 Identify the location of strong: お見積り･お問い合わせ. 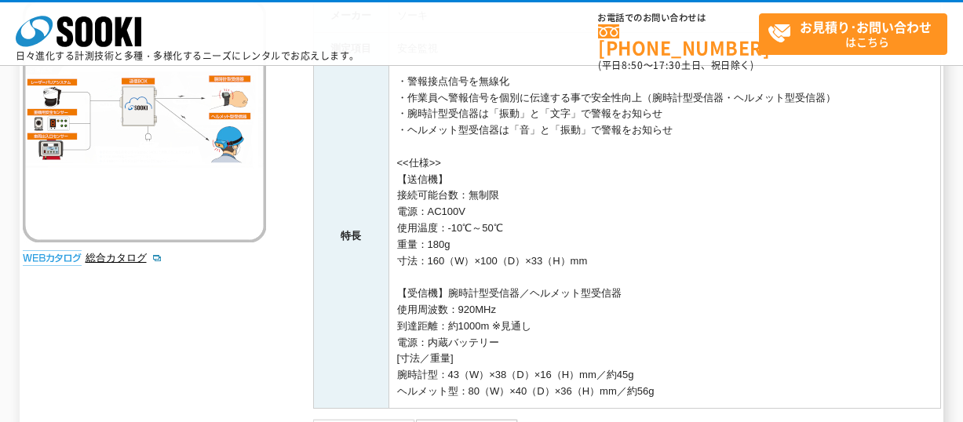
(866, 27).